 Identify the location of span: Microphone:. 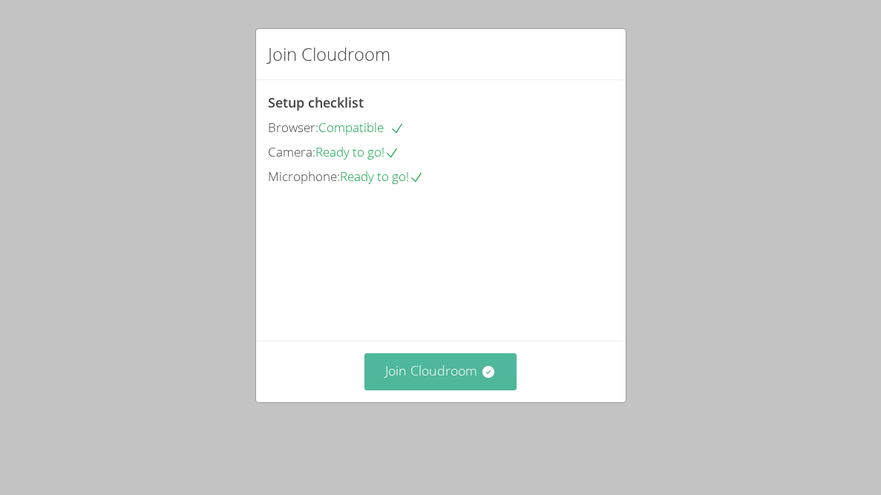
(304, 176).